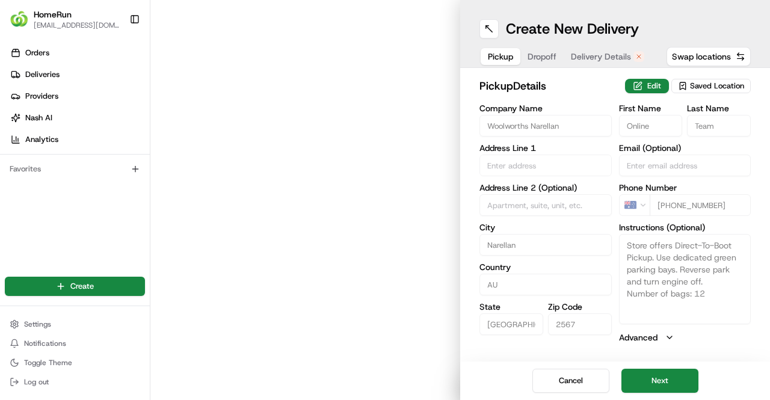 This screenshot has width=770, height=400. I want to click on label: Country, so click(545, 267).